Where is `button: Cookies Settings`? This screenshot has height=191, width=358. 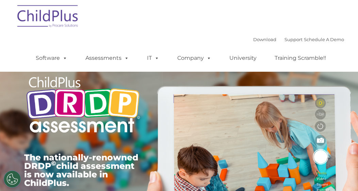
button: Cookies Settings is located at coordinates (12, 179).